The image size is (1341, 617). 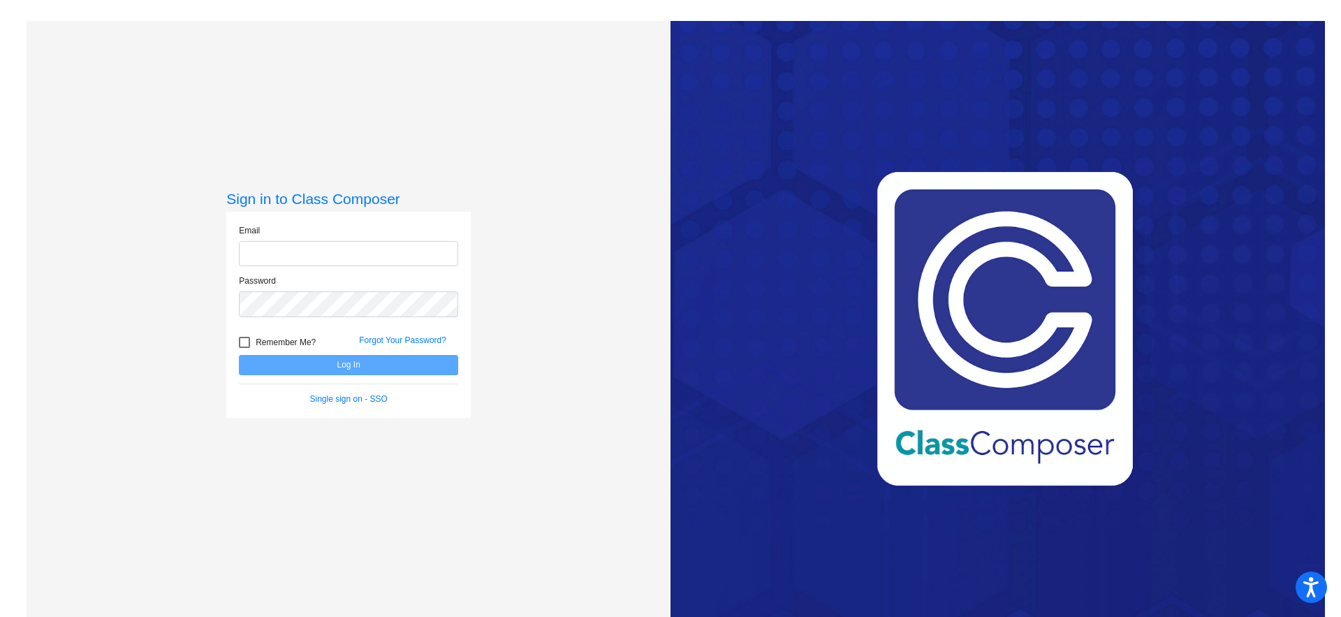 What do you see at coordinates (286, 342) in the screenshot?
I see `span: Remember Me?` at bounding box center [286, 342].